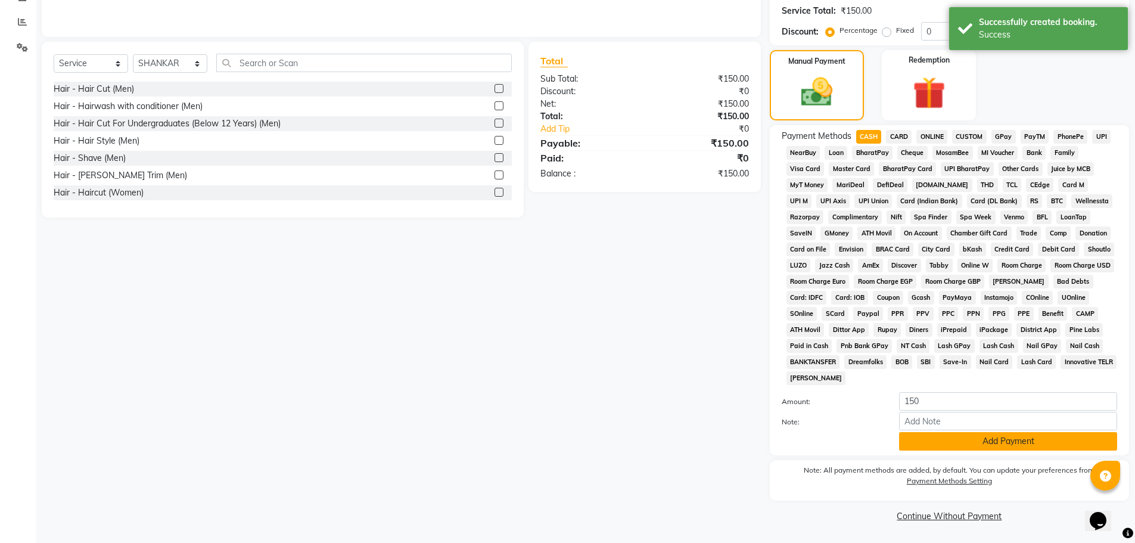 The height and width of the screenshot is (543, 1135). I want to click on span: AmEx, so click(871, 265).